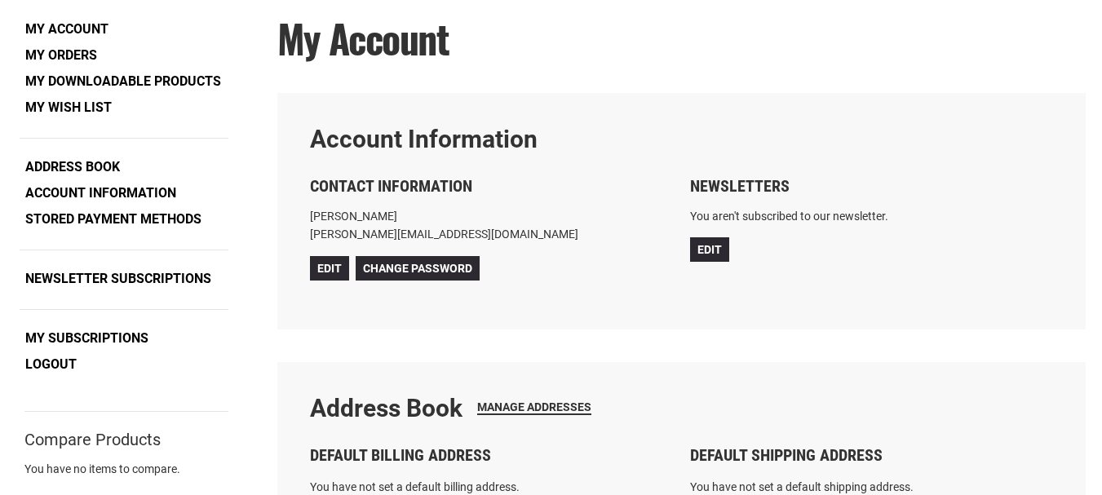 This screenshot has height=495, width=1102. I want to click on strong: Account Information, so click(423, 139).